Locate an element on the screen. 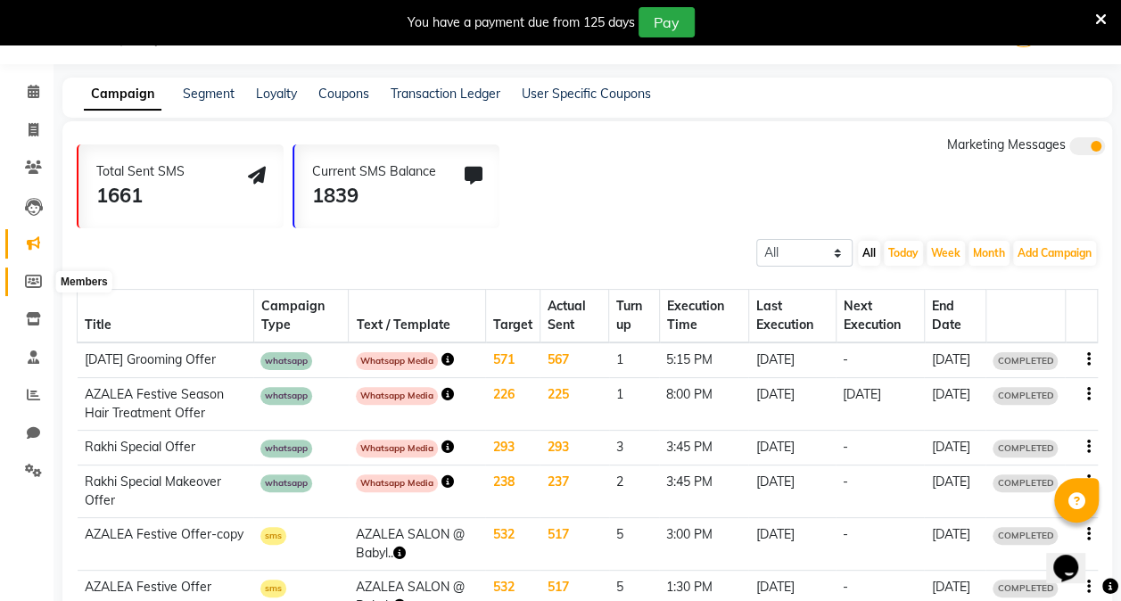 The height and width of the screenshot is (601, 1121). td: 5 is located at coordinates (634, 544).